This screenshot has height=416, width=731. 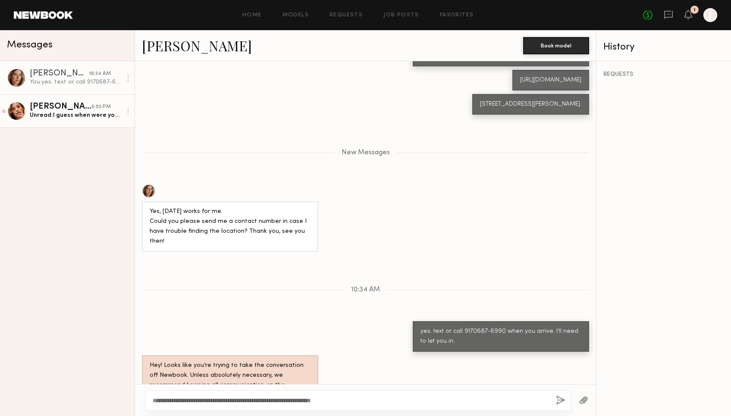 What do you see at coordinates (401, 15) in the screenshot?
I see `a: Job Posts` at bounding box center [401, 15].